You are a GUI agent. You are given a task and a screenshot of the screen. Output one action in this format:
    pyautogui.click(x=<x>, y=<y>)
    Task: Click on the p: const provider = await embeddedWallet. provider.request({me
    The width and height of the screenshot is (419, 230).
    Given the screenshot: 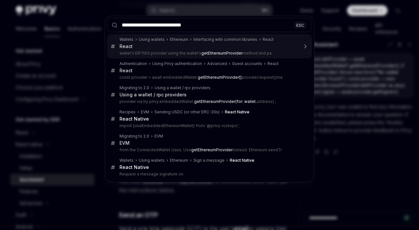 What is the action you would take?
    pyautogui.click(x=209, y=77)
    